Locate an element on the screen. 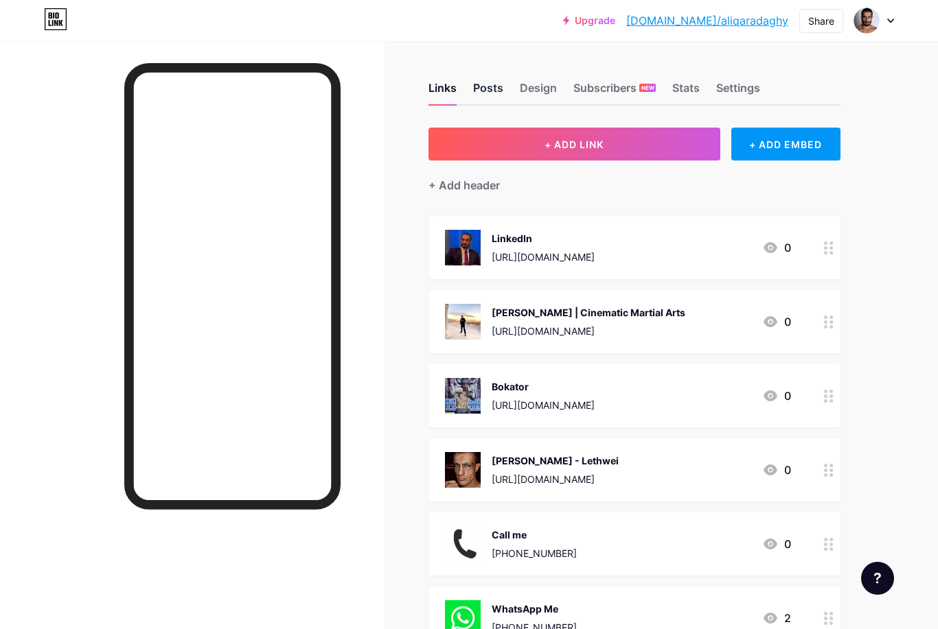 The width and height of the screenshot is (938, 629). img: Ali Qaradaghy - Lethwei is located at coordinates (463, 470).